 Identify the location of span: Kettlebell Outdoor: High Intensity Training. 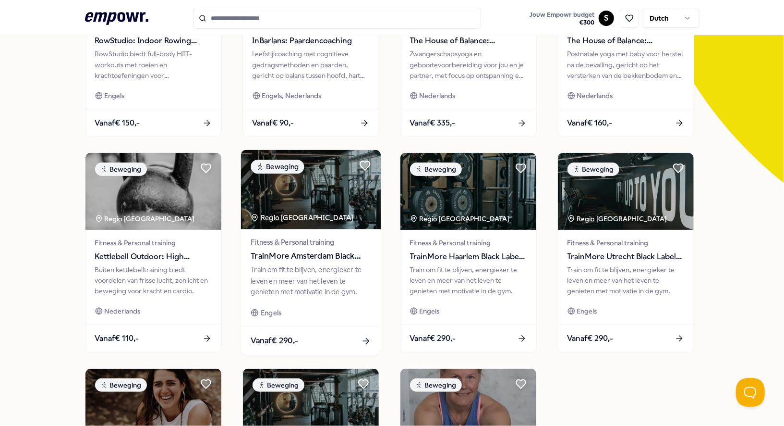
(153, 256).